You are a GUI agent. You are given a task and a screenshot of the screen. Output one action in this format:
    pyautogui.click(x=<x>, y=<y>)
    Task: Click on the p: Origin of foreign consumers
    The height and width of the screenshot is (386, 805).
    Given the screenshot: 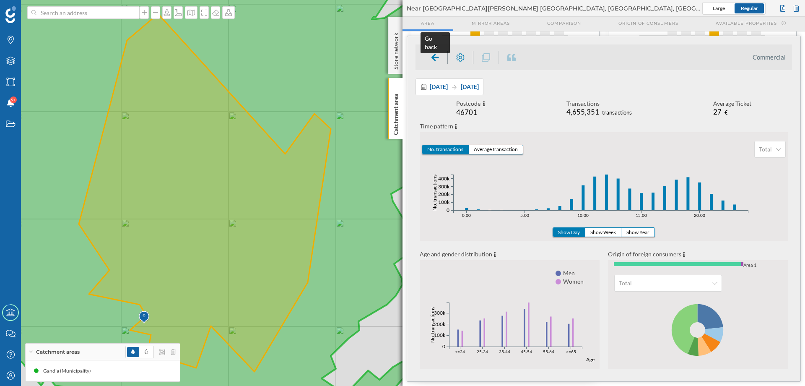 What is the action you would take?
    pyautogui.click(x=697, y=254)
    